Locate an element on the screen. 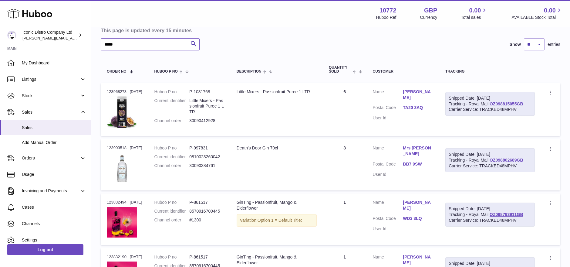  span: Orders is located at coordinates (51, 158).